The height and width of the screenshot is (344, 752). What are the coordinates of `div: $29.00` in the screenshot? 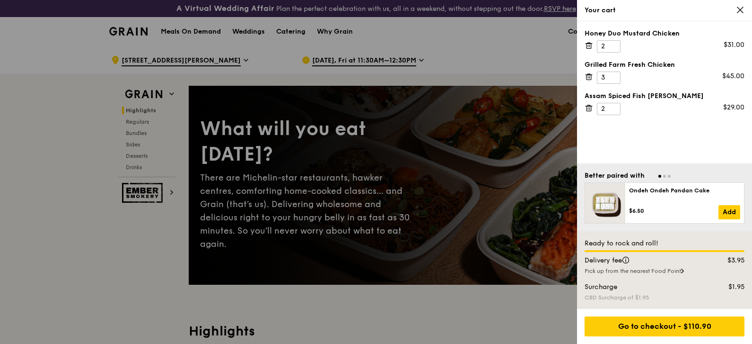 It's located at (734, 107).